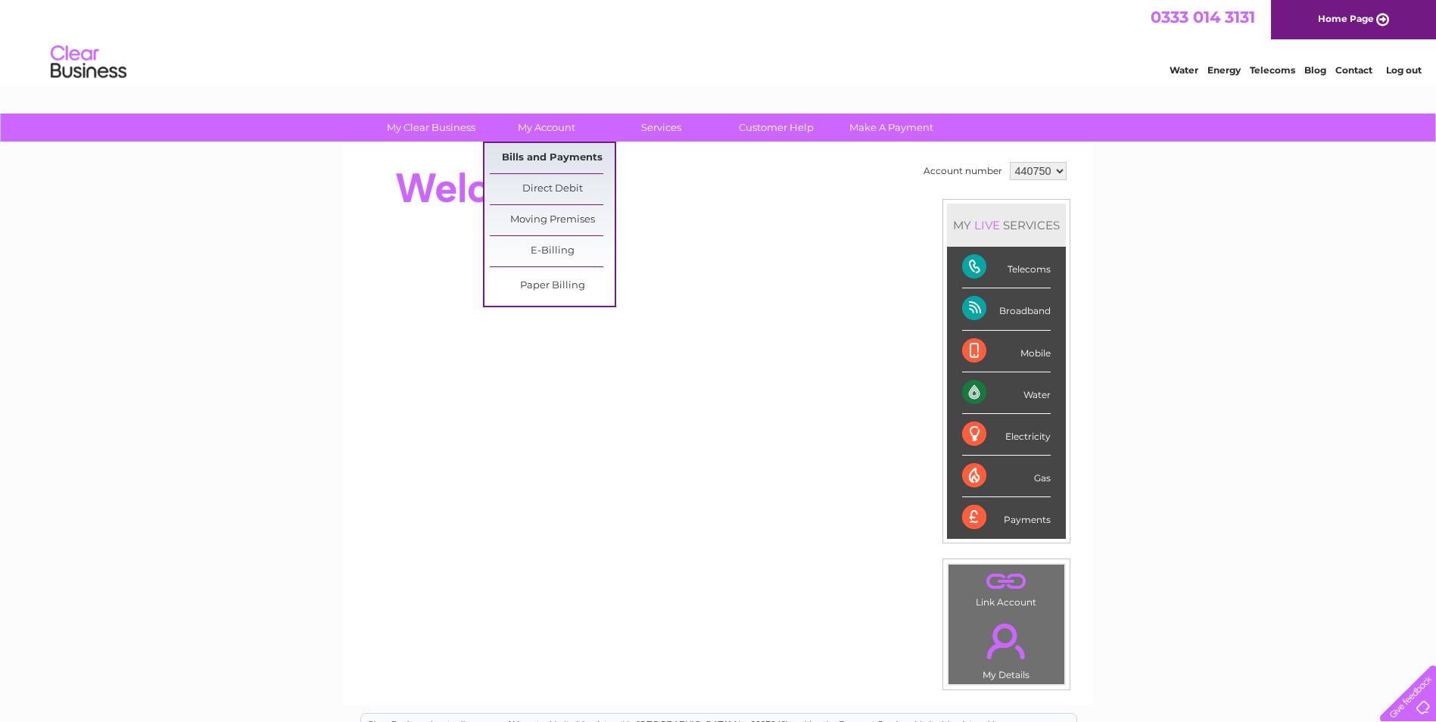 This screenshot has width=1436, height=722. I want to click on div: Gas, so click(1006, 476).